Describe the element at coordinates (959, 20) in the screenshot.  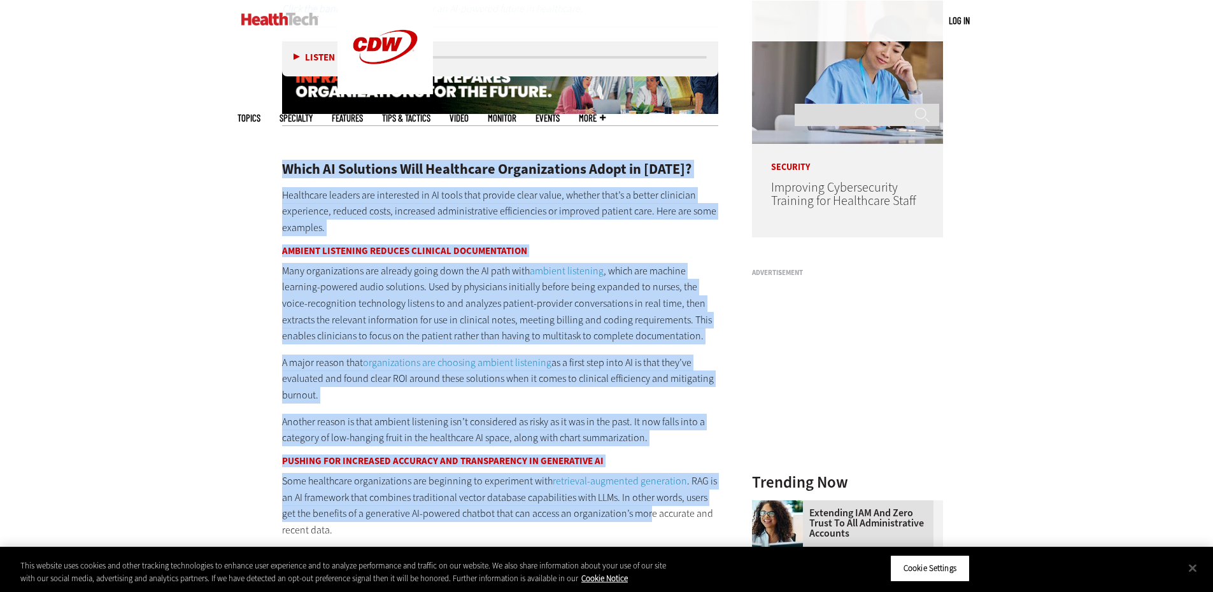
I see `a: Log in` at that location.